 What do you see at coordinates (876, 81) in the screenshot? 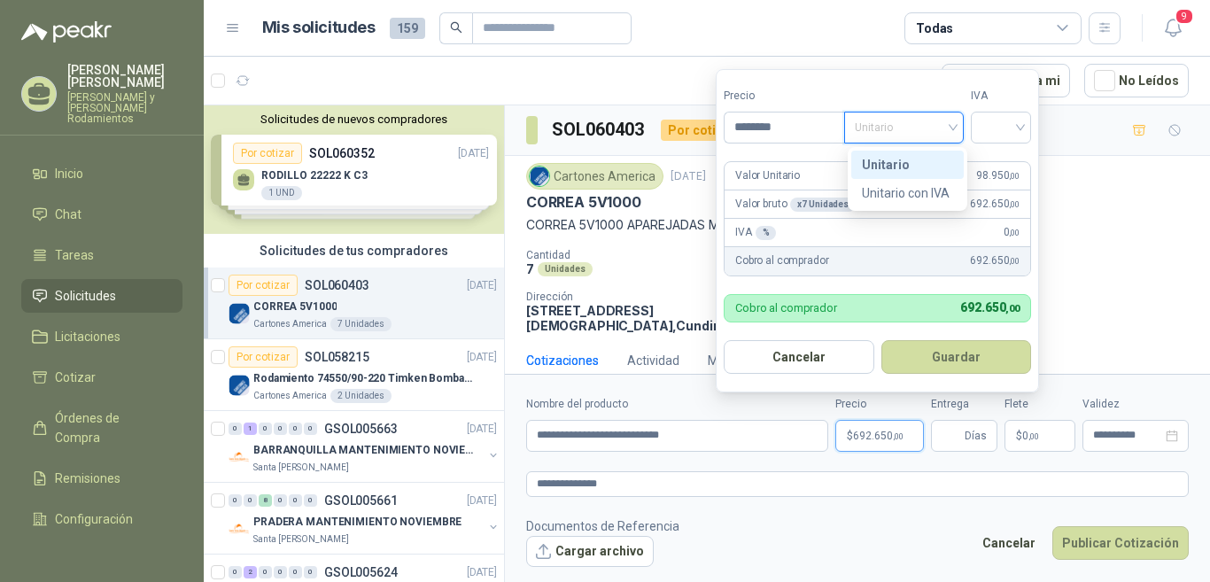
I see `div: 1 - 50 de 89` at bounding box center [876, 81].